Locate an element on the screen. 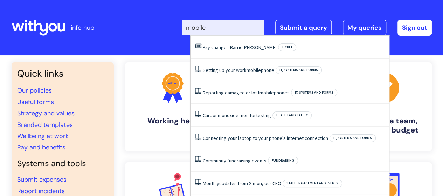 This screenshot has width=443, height=196. a: Carbonmonoxide monitortesting is located at coordinates (237, 115).